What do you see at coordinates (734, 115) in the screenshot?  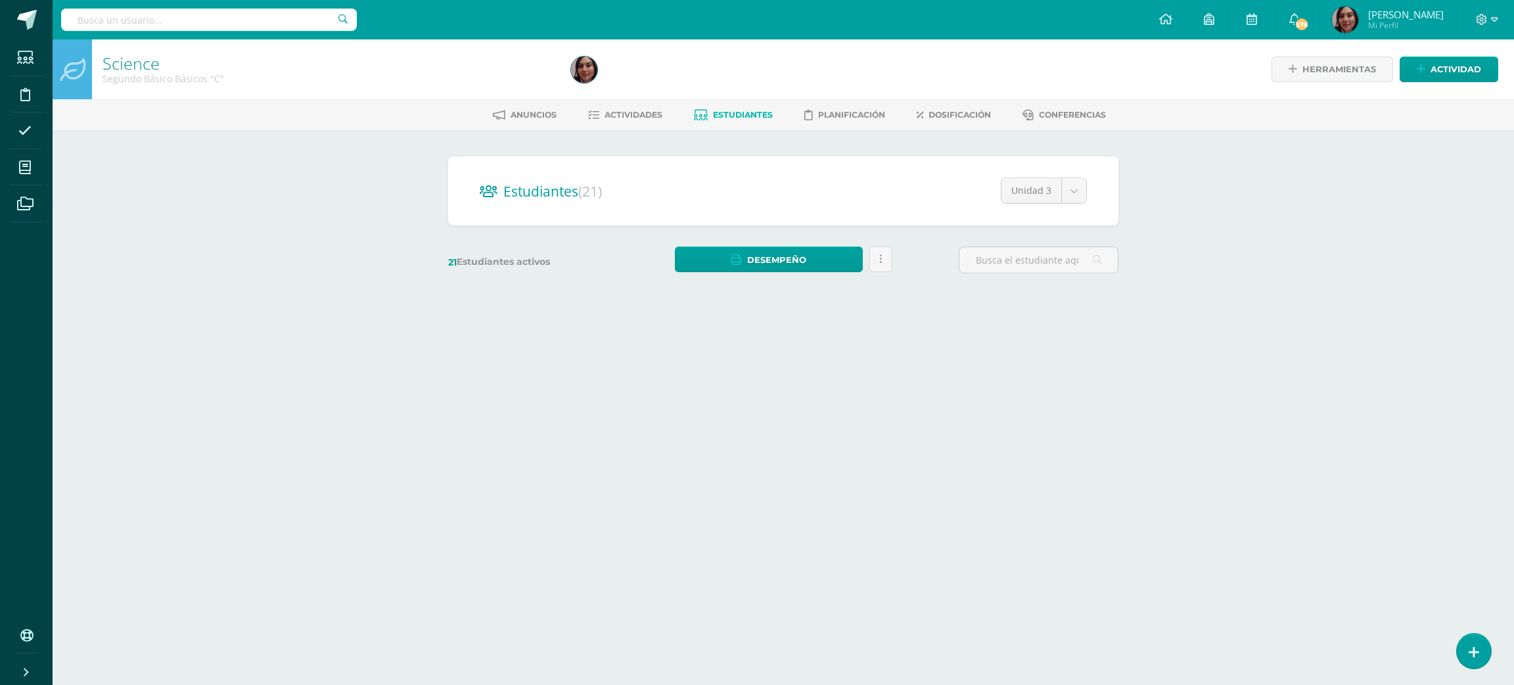 I see `a: Estudiantes` at bounding box center [734, 115].